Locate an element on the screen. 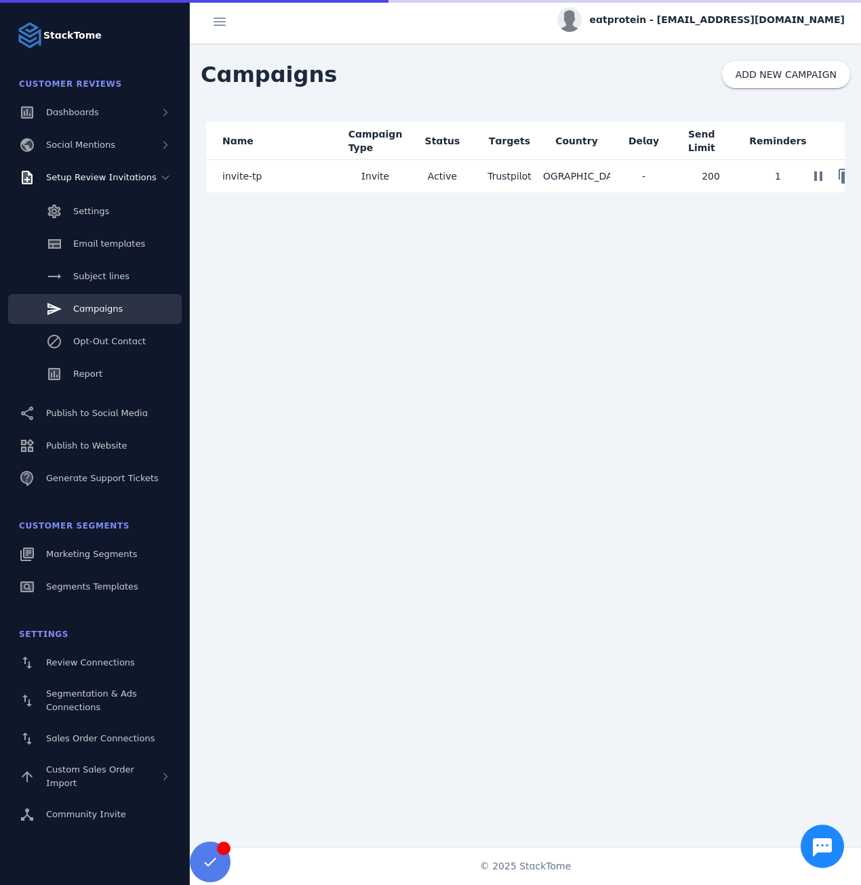 This screenshot has height=885, width=861. strong: StackTome is located at coordinates (73, 35).